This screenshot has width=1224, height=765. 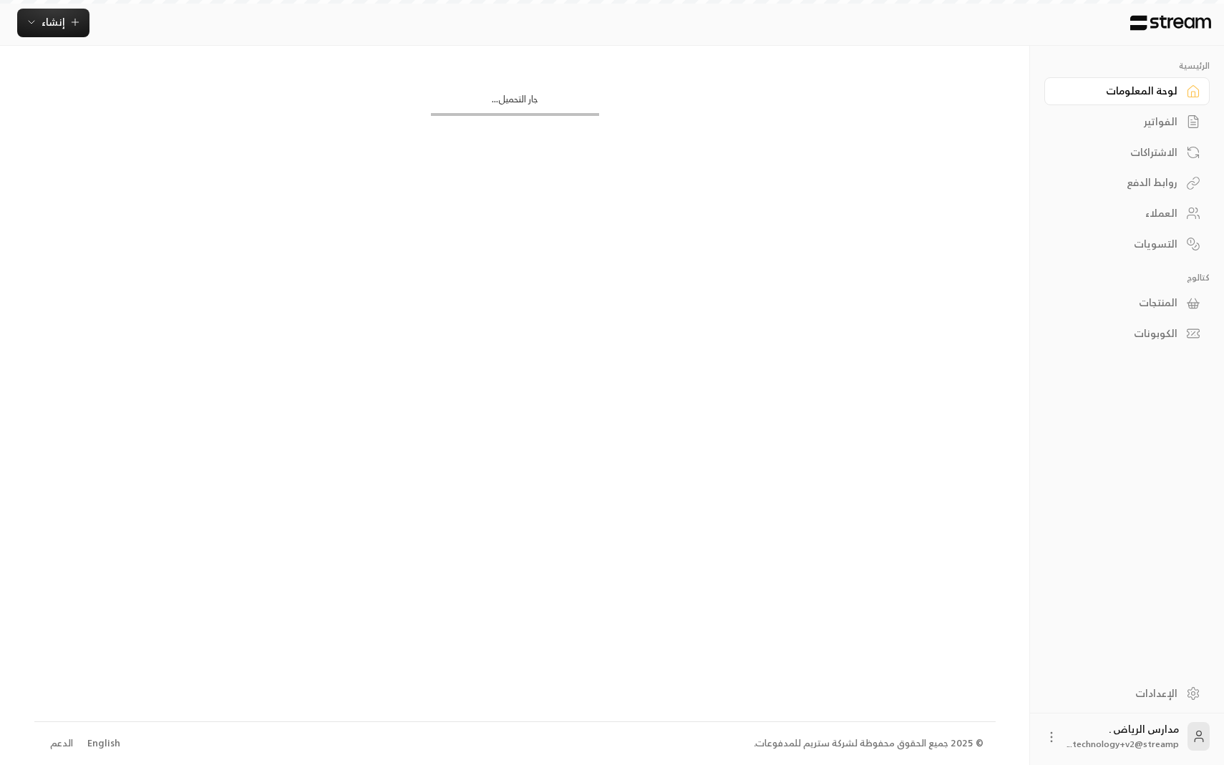 I want to click on a: التسويات, so click(x=1127, y=243).